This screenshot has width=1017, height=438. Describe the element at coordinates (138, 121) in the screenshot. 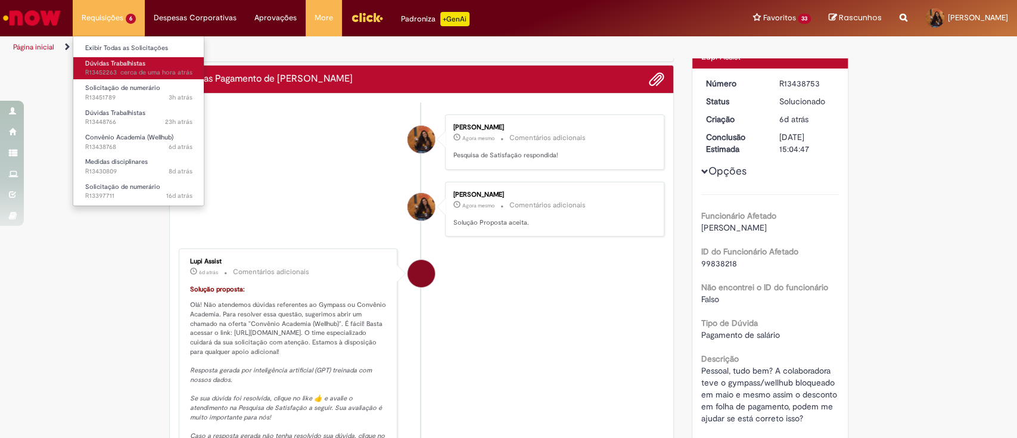

I see `ul: Requisições` at that location.